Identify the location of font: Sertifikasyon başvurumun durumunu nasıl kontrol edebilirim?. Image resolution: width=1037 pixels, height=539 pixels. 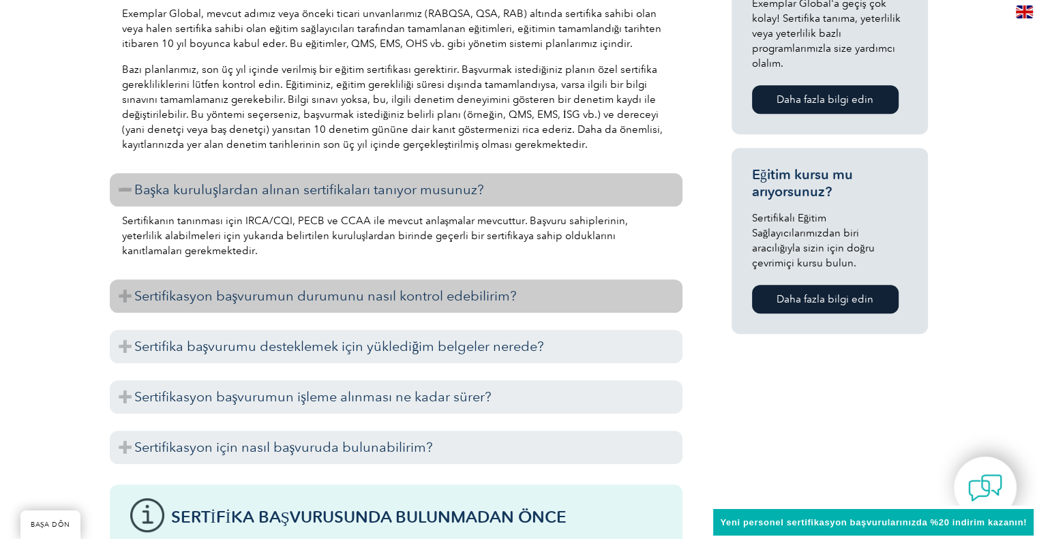
(326, 296).